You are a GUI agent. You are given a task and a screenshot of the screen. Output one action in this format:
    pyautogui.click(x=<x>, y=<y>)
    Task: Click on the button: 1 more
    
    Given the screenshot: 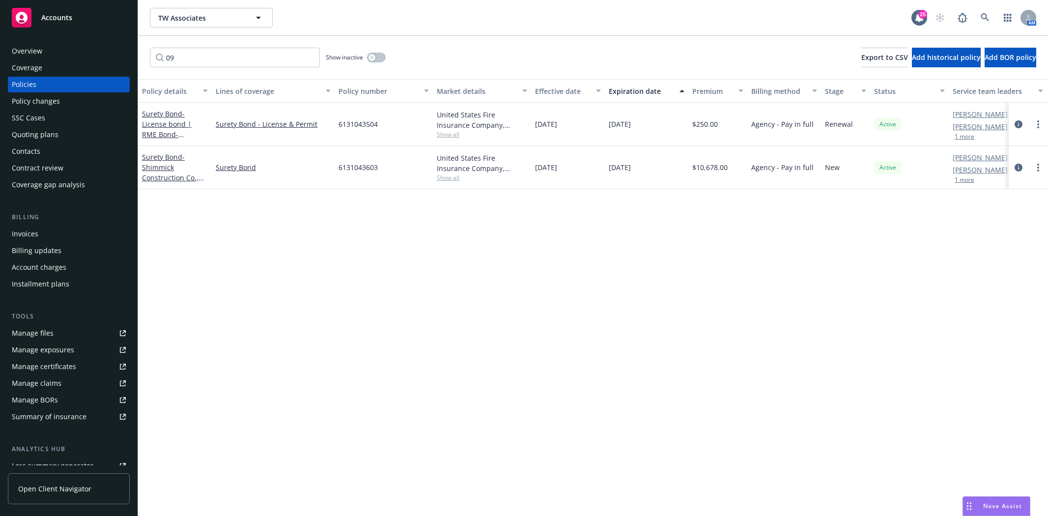 What is the action you would take?
    pyautogui.click(x=964, y=137)
    